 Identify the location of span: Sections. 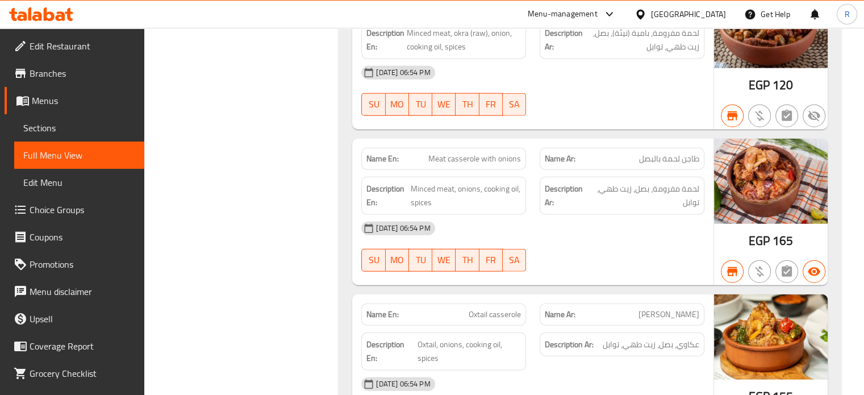
(79, 128).